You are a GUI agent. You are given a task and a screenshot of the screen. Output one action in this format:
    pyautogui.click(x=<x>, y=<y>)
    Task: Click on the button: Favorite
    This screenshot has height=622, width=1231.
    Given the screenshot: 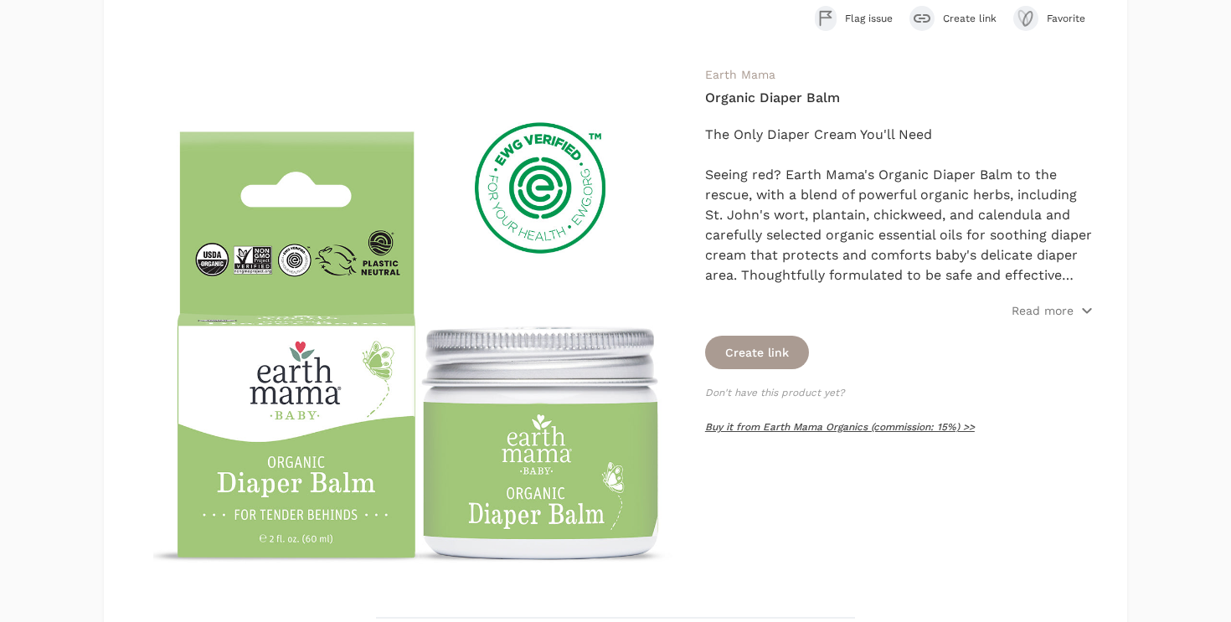 What is the action you would take?
    pyautogui.click(x=1053, y=18)
    